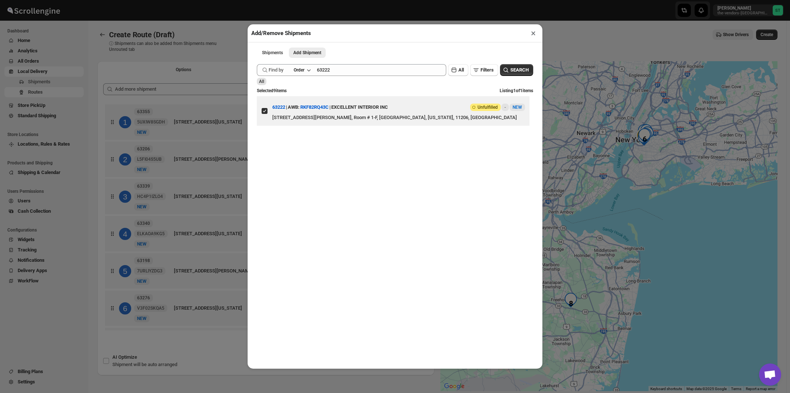  What do you see at coordinates (307, 53) in the screenshot?
I see `span: Add Shipment` at bounding box center [307, 53].